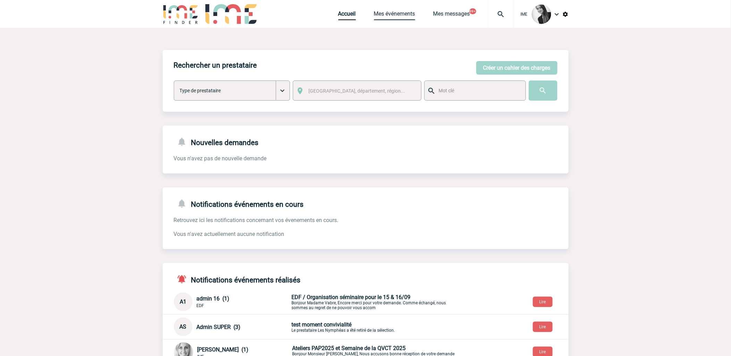  What do you see at coordinates (349, 348) in the screenshot?
I see `span: Ateliers PAP2025 et Semaine de la QVCT 2025` at bounding box center [349, 348].